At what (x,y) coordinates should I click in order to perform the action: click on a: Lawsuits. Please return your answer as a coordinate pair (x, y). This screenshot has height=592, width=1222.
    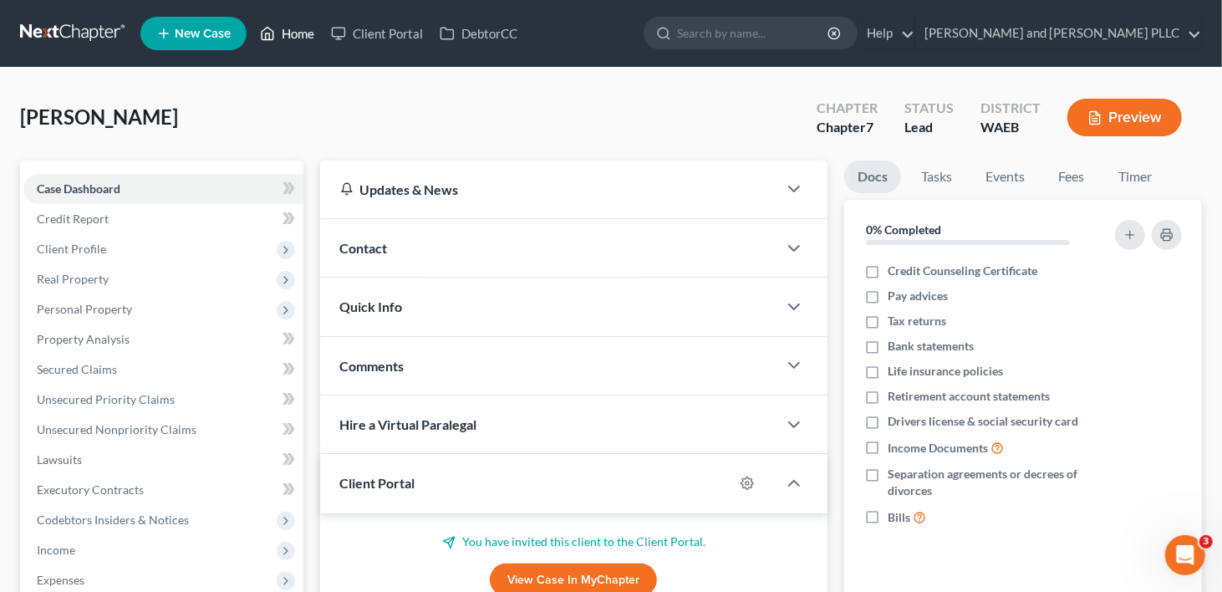
    Looking at the image, I should click on (163, 460).